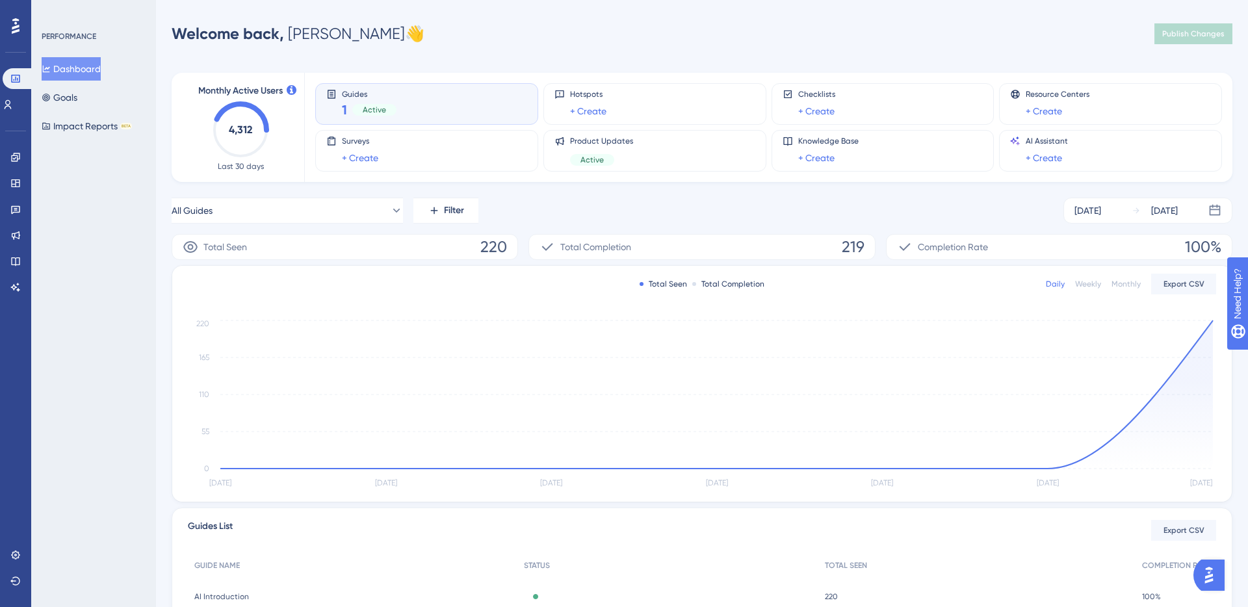 The image size is (1248, 607). What do you see at coordinates (537, 565) in the screenshot?
I see `span: STATUS` at bounding box center [537, 565].